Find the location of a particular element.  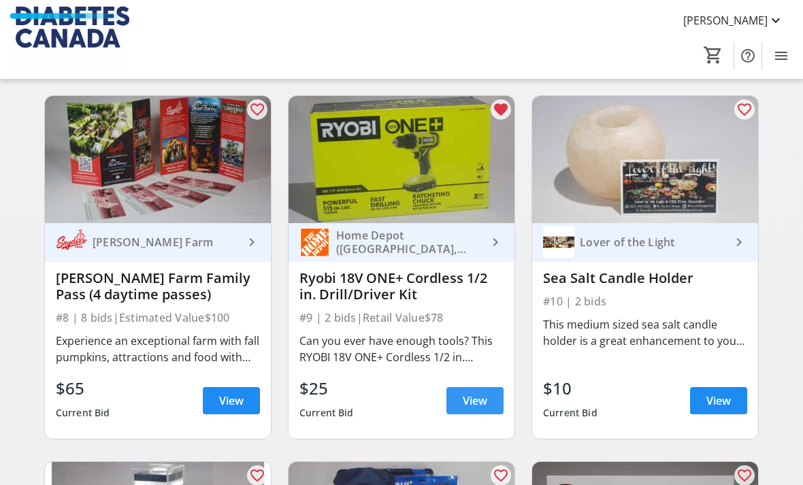

img: Ryobi 18V ONE+ Cordless 1/2 in. Drill/Driver Kit is located at coordinates (401, 159).